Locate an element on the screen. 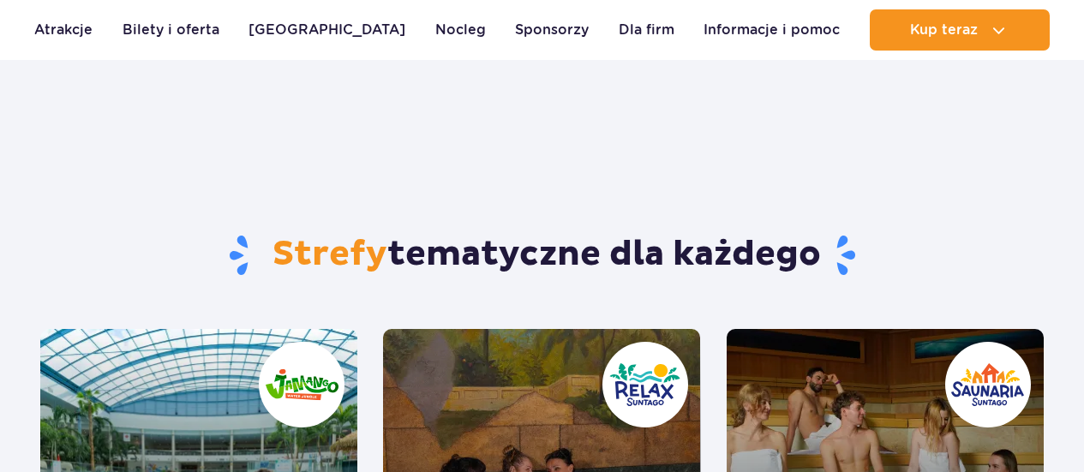  a: Atrakcje is located at coordinates (63, 30).